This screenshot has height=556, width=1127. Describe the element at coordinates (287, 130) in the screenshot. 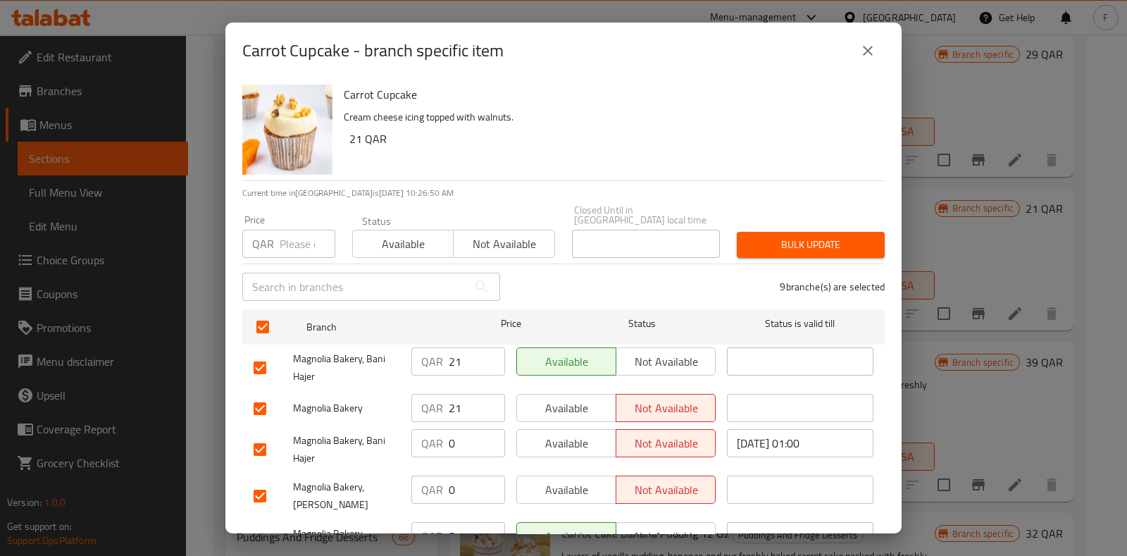

I see `img: Carrot Cupcake` at that location.